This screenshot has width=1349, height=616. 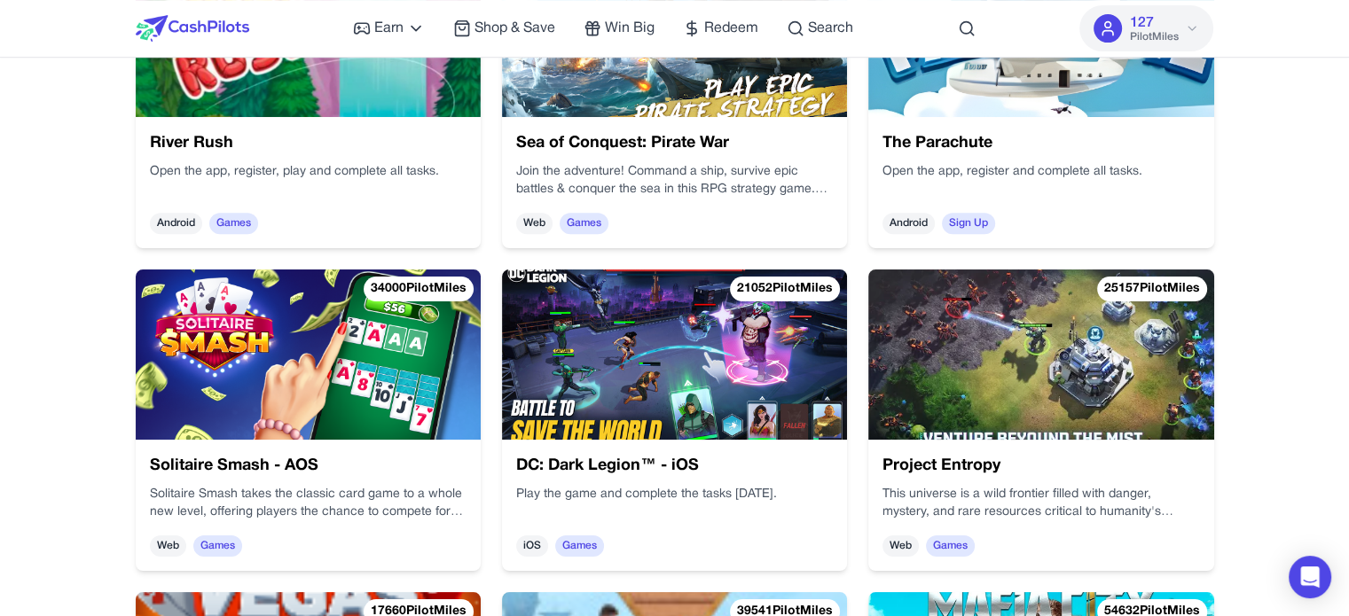 I want to click on span: Redeem, so click(x=731, y=28).